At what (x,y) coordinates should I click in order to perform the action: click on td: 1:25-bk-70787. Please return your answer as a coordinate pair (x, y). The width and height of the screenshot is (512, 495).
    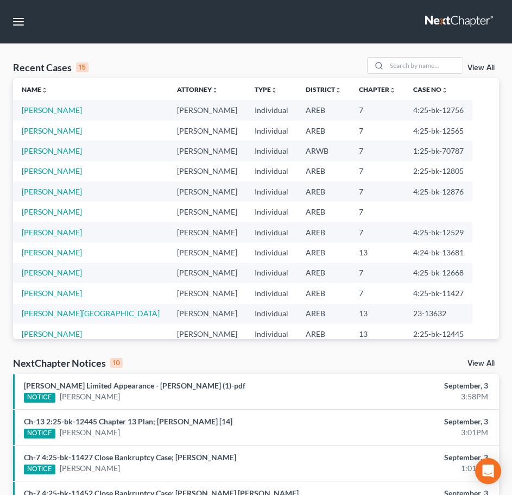
    Looking at the image, I should click on (438, 150).